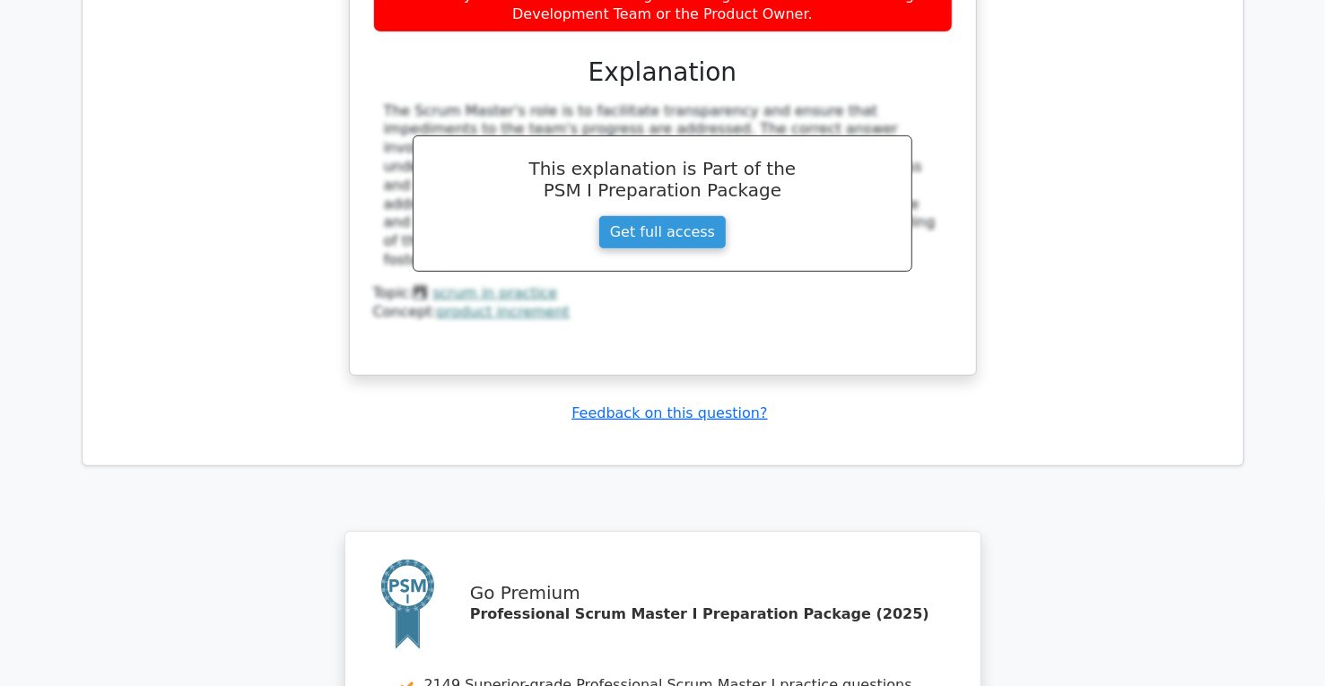 This screenshot has width=1325, height=686. What do you see at coordinates (669, 413) in the screenshot?
I see `u: Feedback on this question?` at bounding box center [669, 413].